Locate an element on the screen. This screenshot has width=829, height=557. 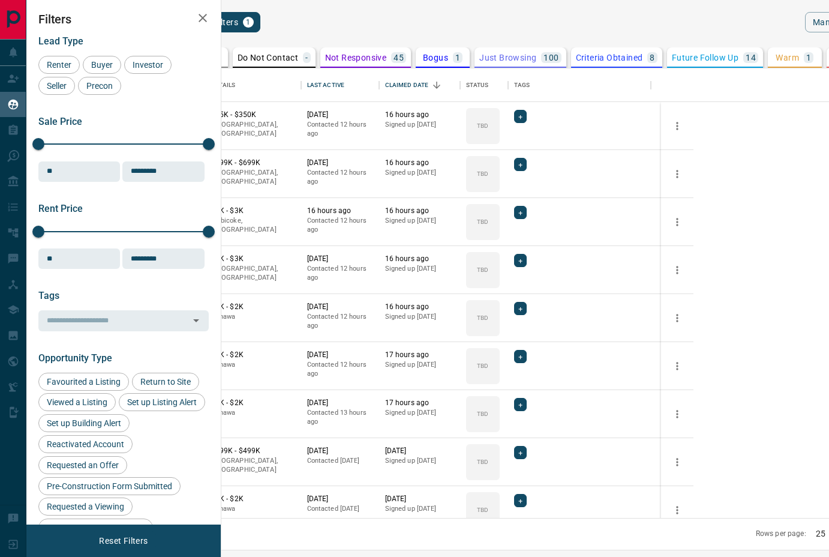
p: 45 is located at coordinates (398, 58).